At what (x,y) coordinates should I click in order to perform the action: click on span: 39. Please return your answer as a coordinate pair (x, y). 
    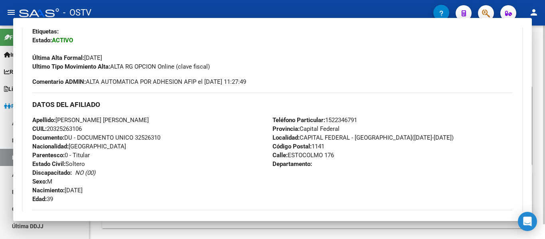
    Looking at the image, I should click on (43, 199).